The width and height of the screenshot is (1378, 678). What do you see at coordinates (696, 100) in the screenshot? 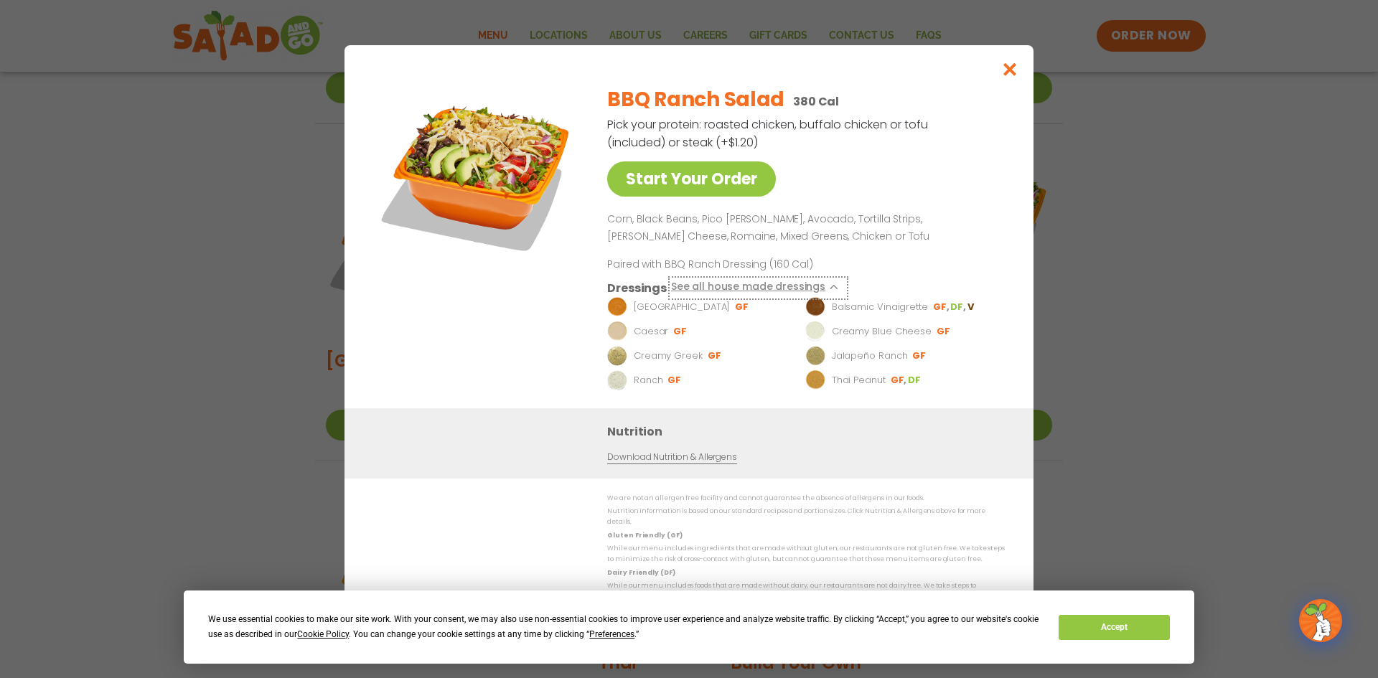
I see `h2: BBQ Ranch Salad` at bounding box center [696, 100].